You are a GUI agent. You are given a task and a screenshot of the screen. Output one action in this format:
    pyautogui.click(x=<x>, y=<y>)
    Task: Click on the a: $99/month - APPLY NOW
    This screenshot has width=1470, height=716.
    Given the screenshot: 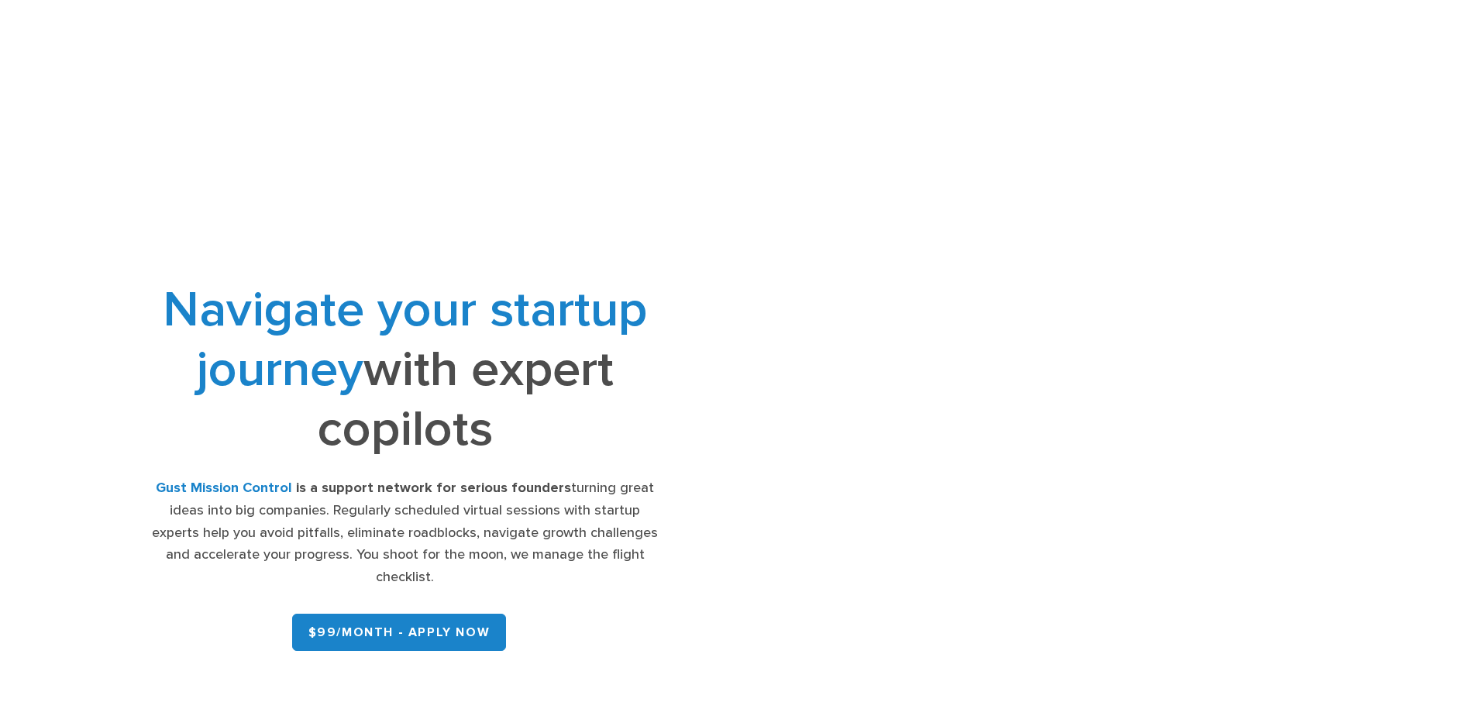 What is the action you would take?
    pyautogui.click(x=399, y=632)
    